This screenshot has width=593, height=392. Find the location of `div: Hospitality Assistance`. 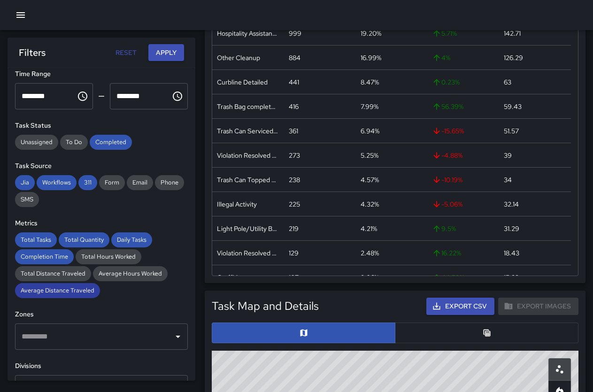

div: Hospitality Assistance is located at coordinates (248, 33).